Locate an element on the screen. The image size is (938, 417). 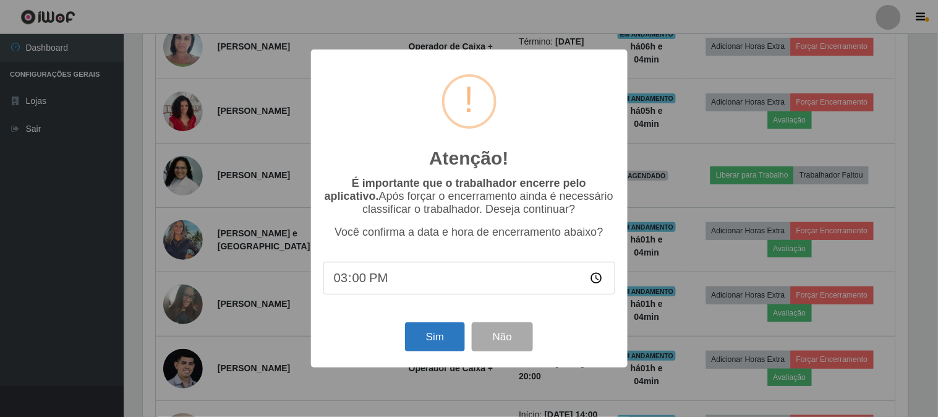
h2: Atenção! is located at coordinates (469, 158).